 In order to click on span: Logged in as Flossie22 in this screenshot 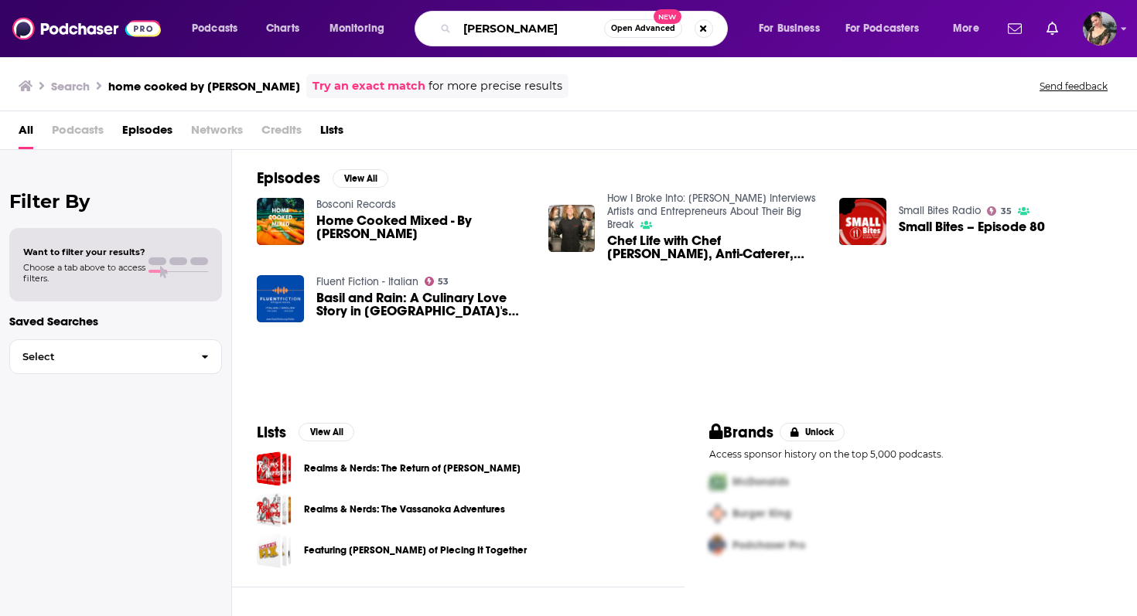, I will do `click(1099, 29)`.